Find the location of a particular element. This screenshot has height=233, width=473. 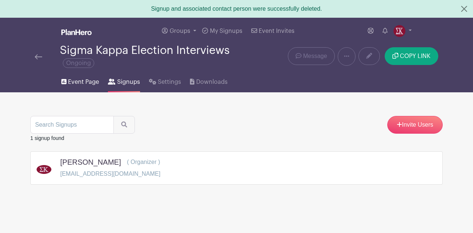

span: Event Page is located at coordinates (84, 82).